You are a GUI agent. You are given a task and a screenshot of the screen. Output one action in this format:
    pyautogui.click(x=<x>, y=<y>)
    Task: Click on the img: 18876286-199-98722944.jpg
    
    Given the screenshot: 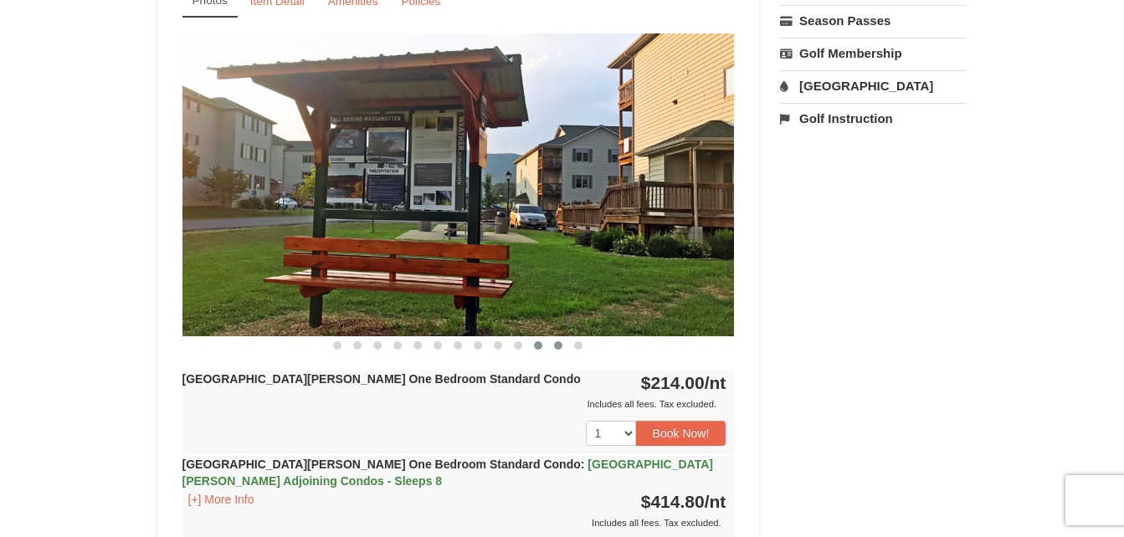 What is the action you would take?
    pyautogui.click(x=459, y=184)
    